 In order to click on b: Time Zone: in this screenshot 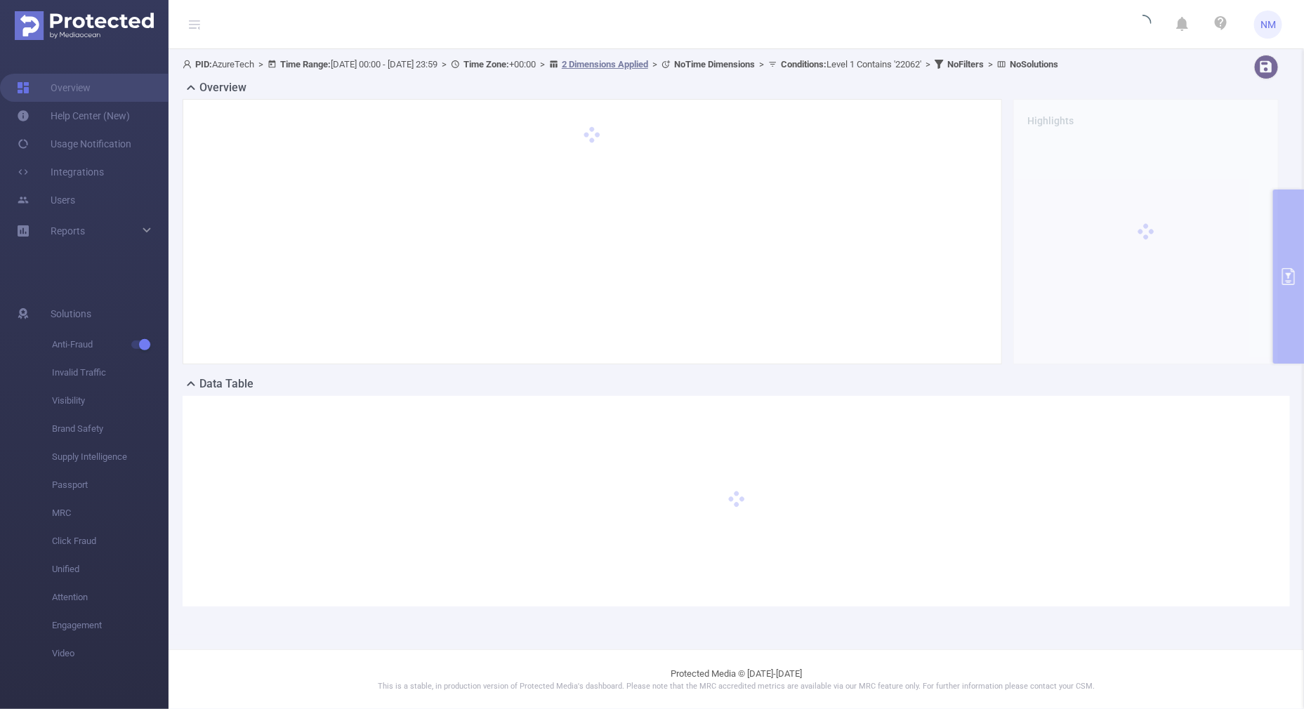, I will do `click(486, 64)`.